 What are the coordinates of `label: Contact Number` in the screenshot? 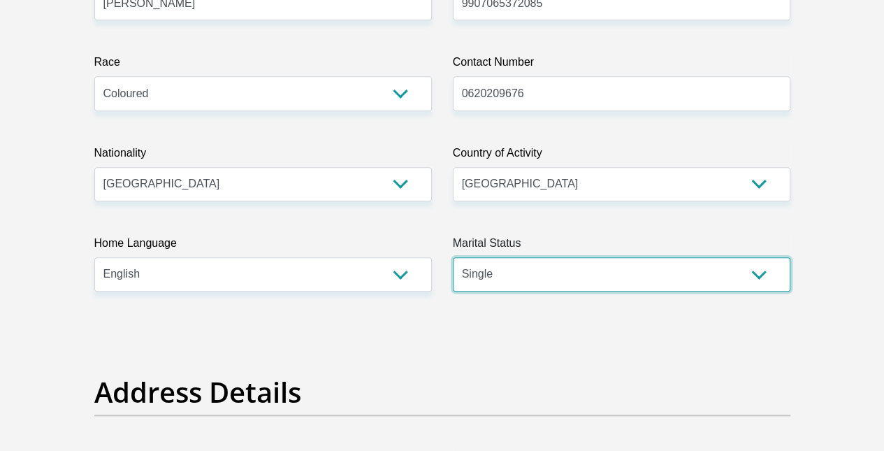 It's located at (621, 65).